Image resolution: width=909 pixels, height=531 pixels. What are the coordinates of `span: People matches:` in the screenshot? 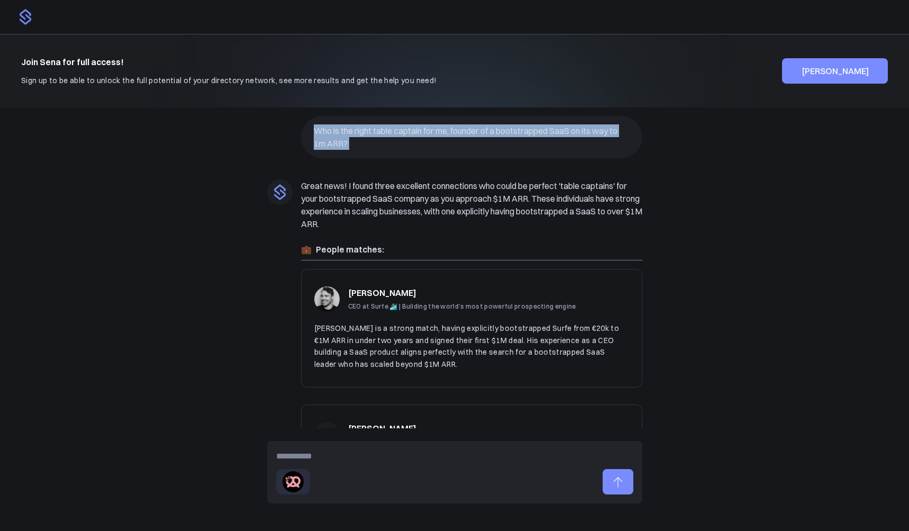 It's located at (350, 249).